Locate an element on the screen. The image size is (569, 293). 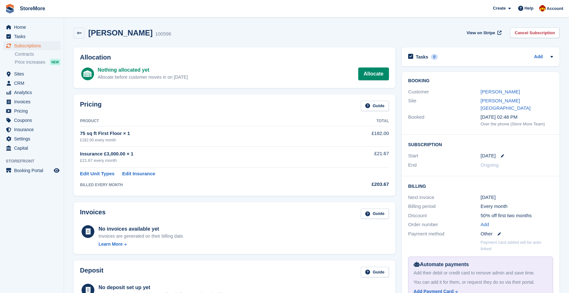
span: CRM is located at coordinates (33, 83).